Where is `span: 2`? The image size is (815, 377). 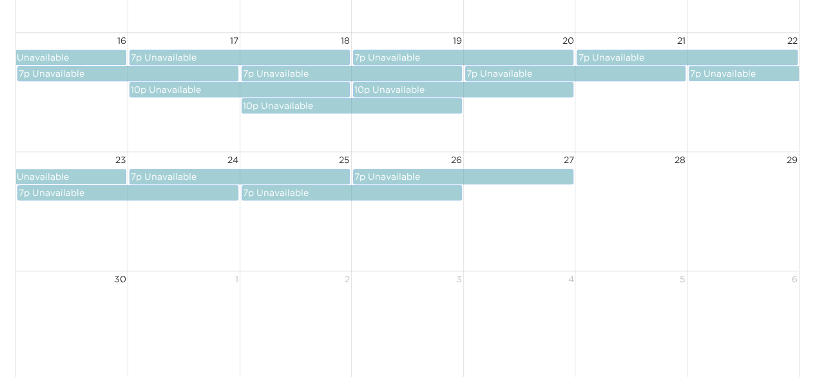
span: 2 is located at coordinates (347, 279).